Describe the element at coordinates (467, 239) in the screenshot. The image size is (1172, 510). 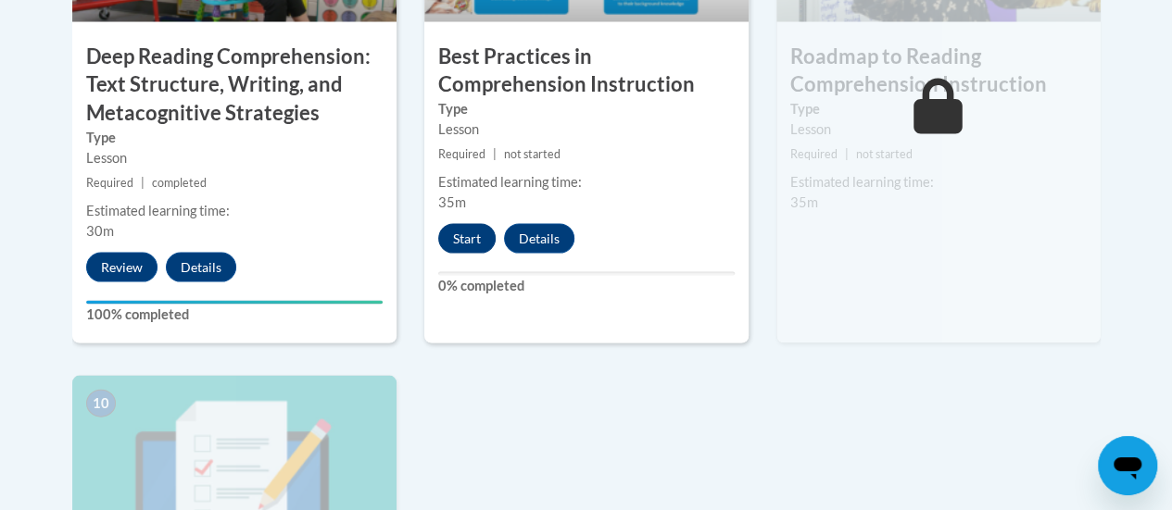
I see `button: Start` at that location.